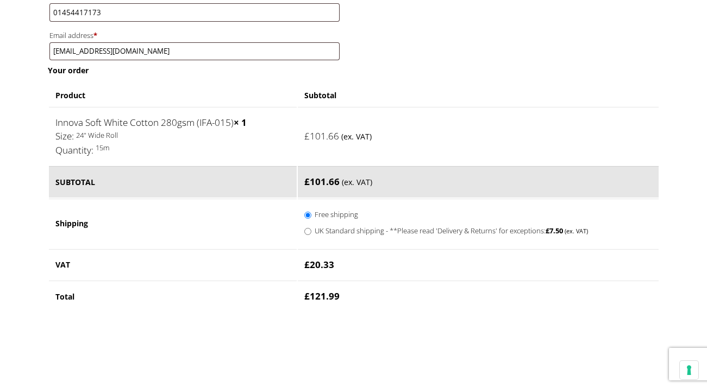 The height and width of the screenshot is (388, 707). I want to click on th: Shipping, so click(173, 223).